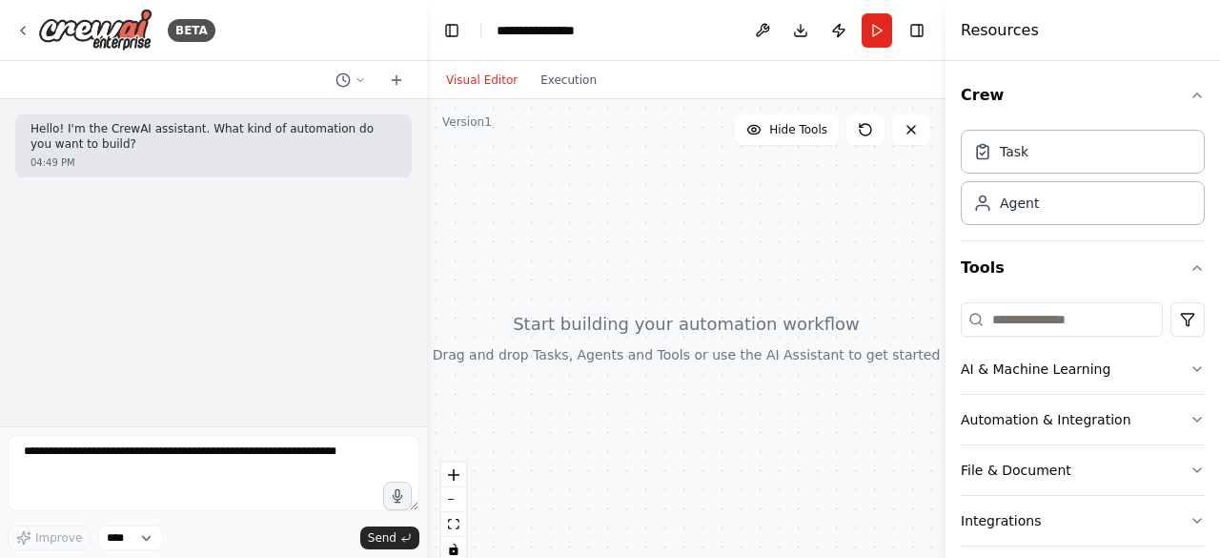 The height and width of the screenshot is (558, 1220). I want to click on button: Start a new chat, so click(397, 80).